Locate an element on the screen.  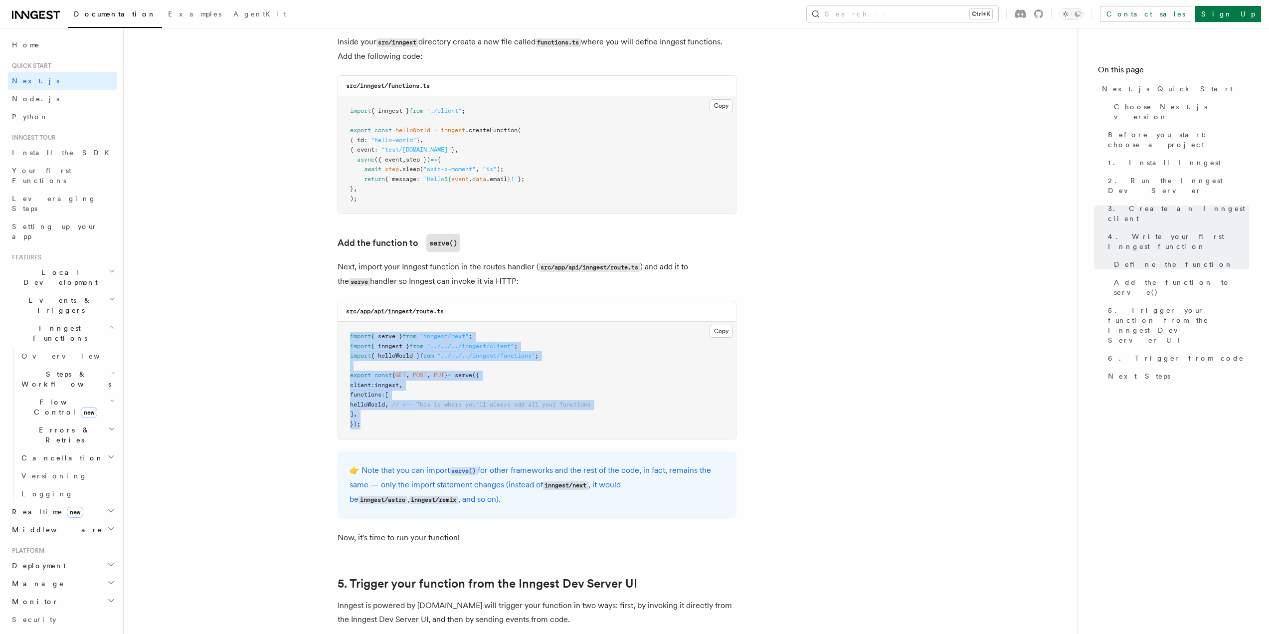
button: Middleware is located at coordinates (62, 530).